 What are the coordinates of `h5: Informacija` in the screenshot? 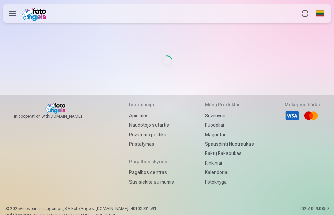 It's located at (152, 105).